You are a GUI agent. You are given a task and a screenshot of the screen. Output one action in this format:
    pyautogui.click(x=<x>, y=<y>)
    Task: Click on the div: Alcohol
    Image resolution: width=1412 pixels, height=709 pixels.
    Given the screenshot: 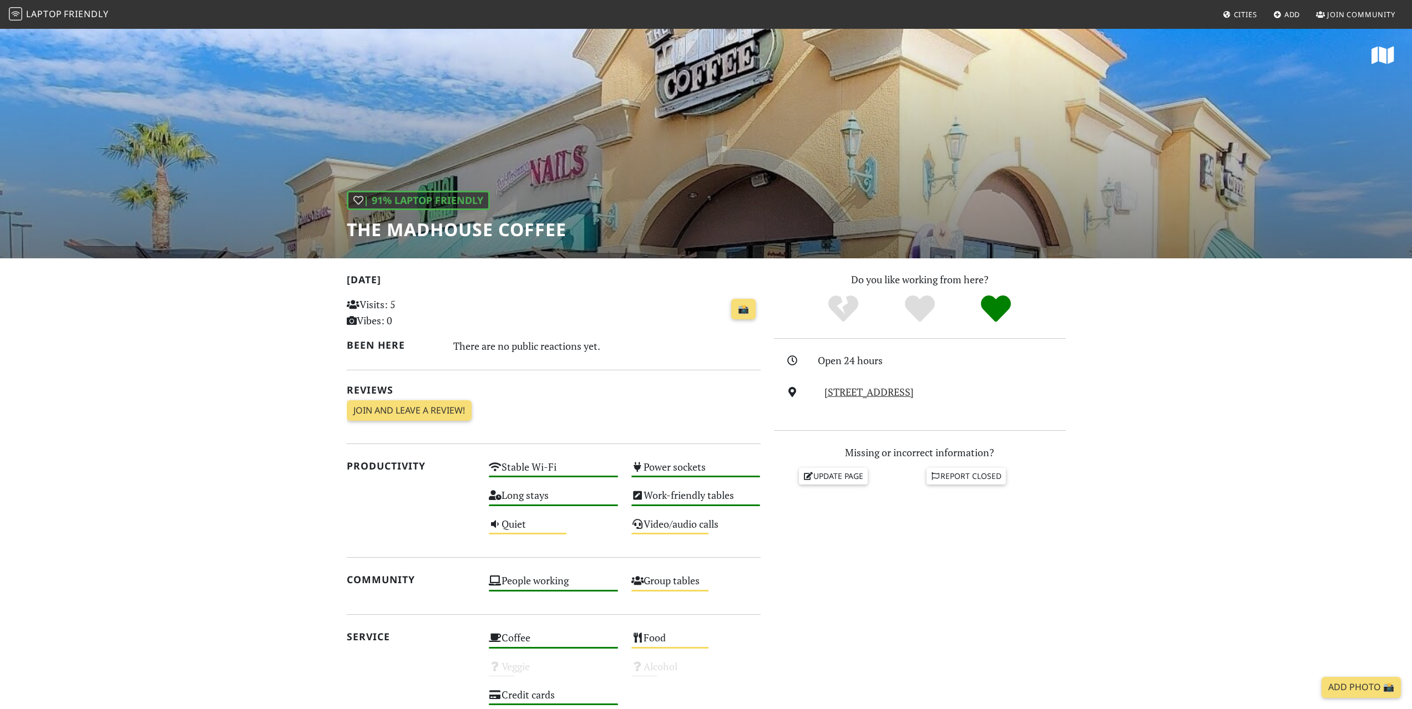 What is the action you would take?
    pyautogui.click(x=696, y=672)
    